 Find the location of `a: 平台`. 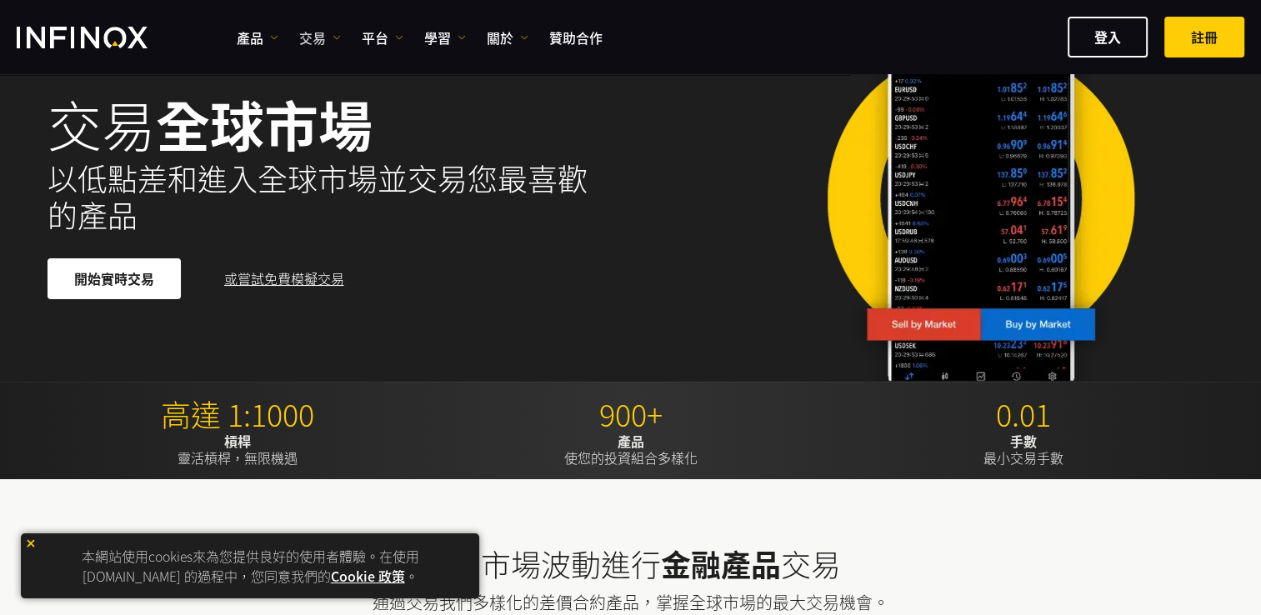

a: 平台 is located at coordinates (382, 37).